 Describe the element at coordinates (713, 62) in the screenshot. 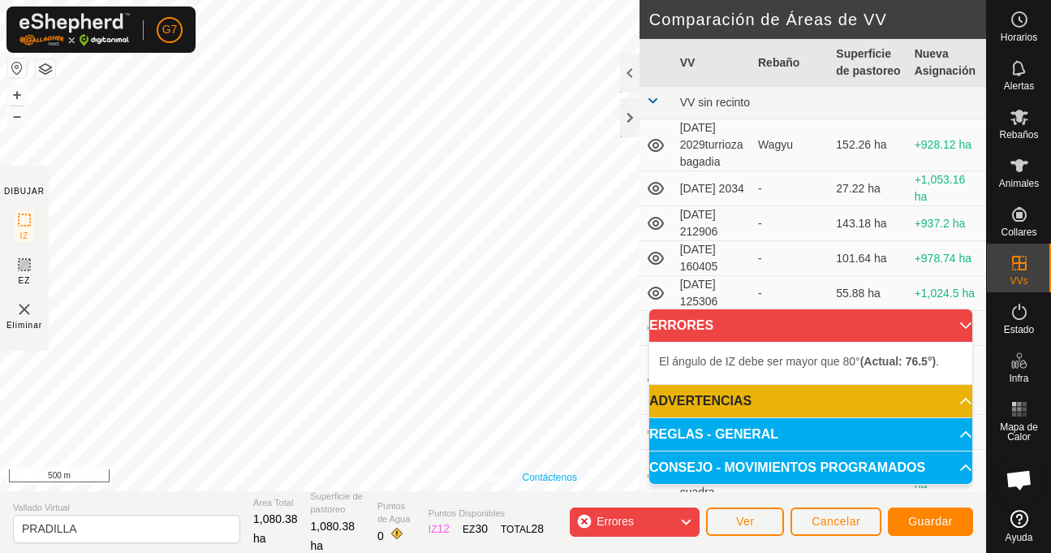

I see `th: VV` at that location.